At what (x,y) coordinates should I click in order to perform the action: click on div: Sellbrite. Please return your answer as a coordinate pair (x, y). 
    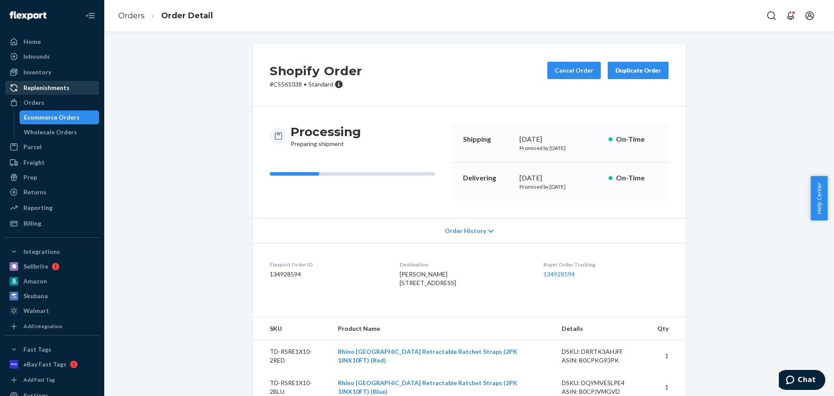
    Looking at the image, I should click on (36, 266).